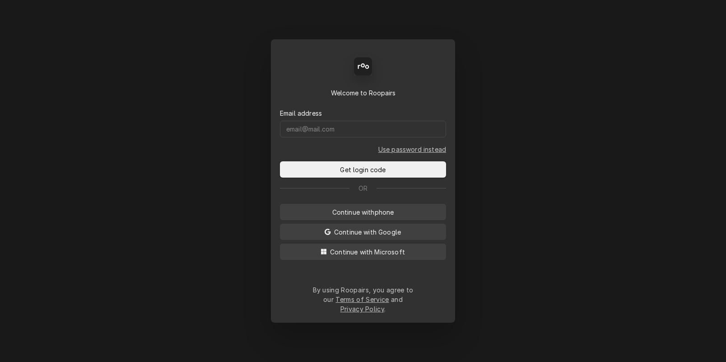  What do you see at coordinates (412, 149) in the screenshot?
I see `a: Go to Email and password form` at bounding box center [412, 149].